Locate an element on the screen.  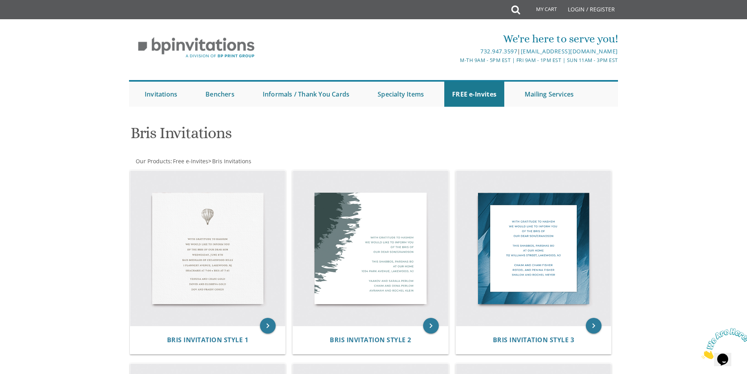
span: Bris Invitations is located at coordinates (232, 161).